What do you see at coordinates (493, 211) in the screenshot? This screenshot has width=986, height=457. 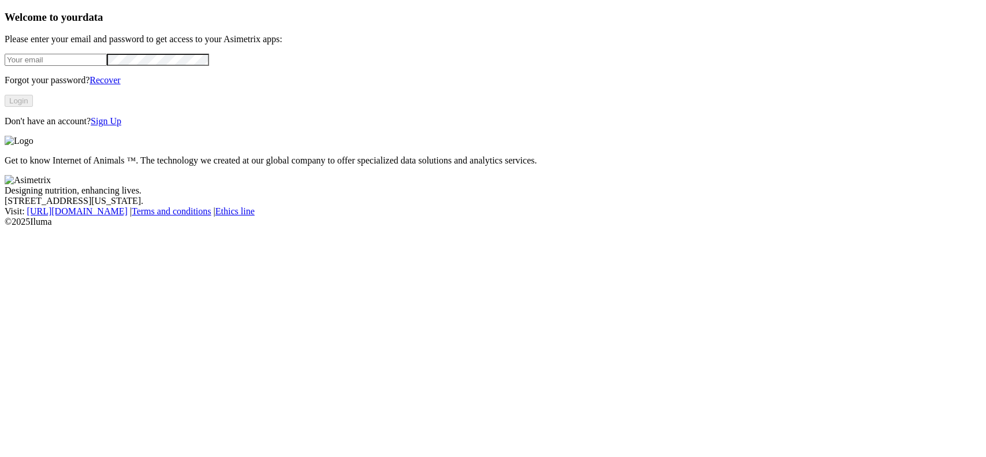 I see `div: Visit : | |` at bounding box center [493, 211].